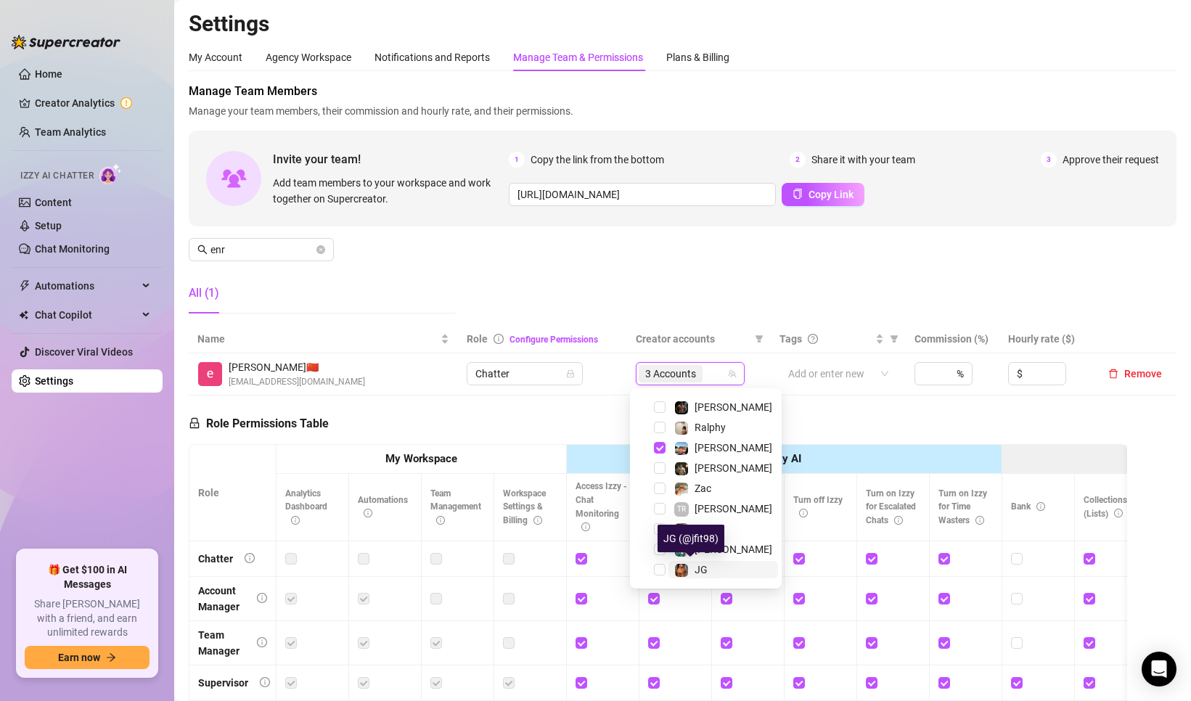 This screenshot has height=701, width=1191. What do you see at coordinates (70, 132) in the screenshot?
I see `a: Team Analytics` at bounding box center [70, 132].